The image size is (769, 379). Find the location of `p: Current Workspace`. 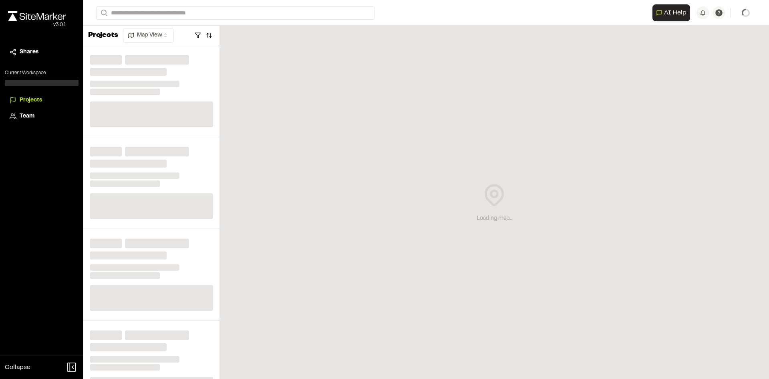

p: Current Workspace is located at coordinates (42, 73).